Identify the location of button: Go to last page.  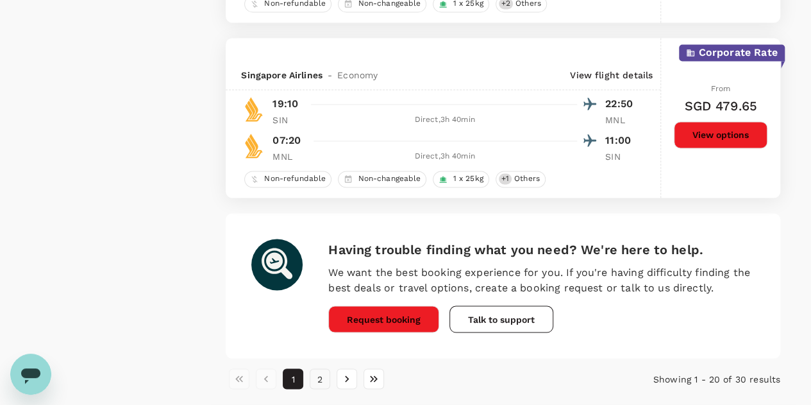
(374, 378).